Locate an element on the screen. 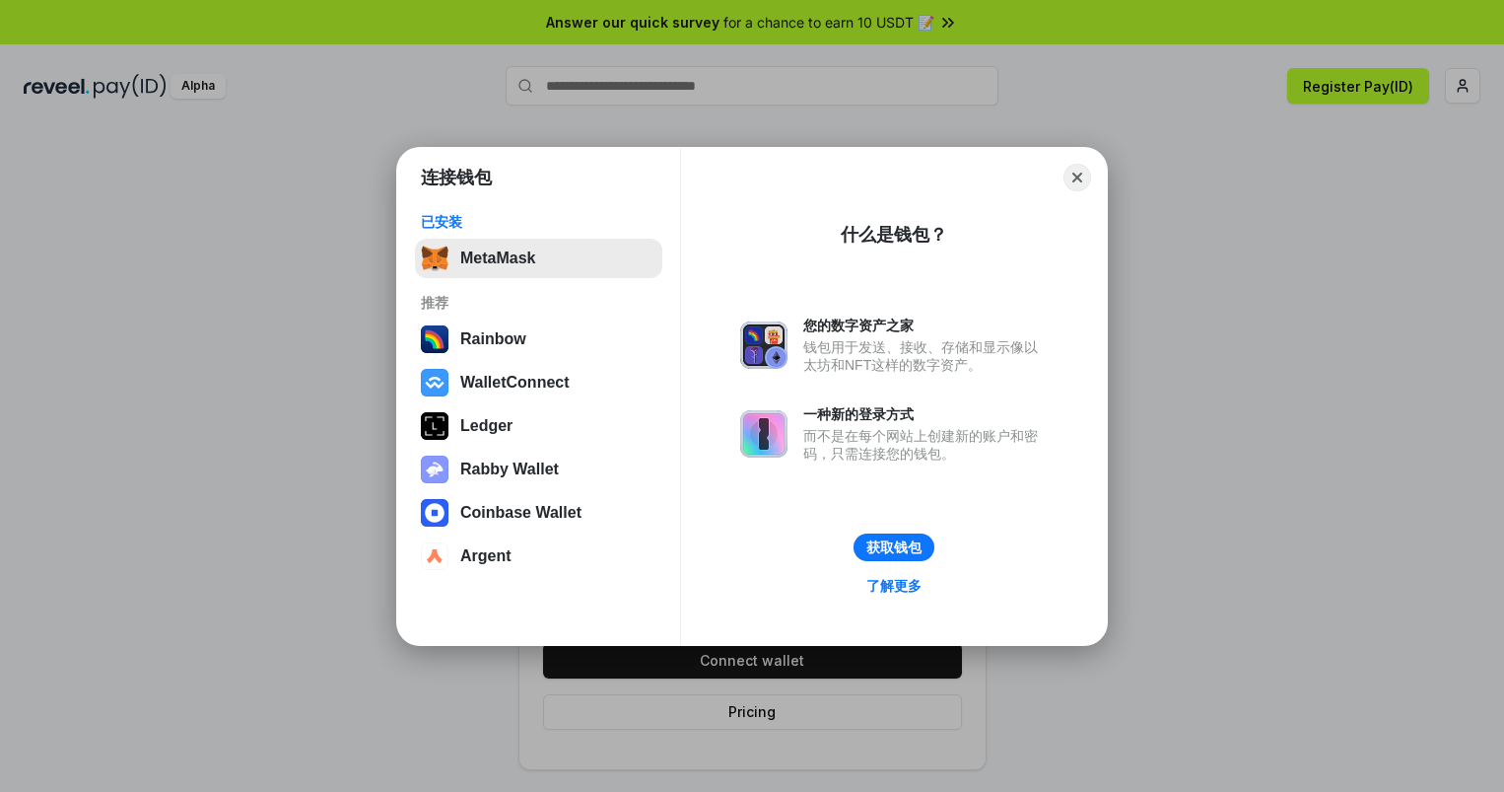 The height and width of the screenshot is (792, 1504). div: 您的数字资产之家 is located at coordinates (926, 325).